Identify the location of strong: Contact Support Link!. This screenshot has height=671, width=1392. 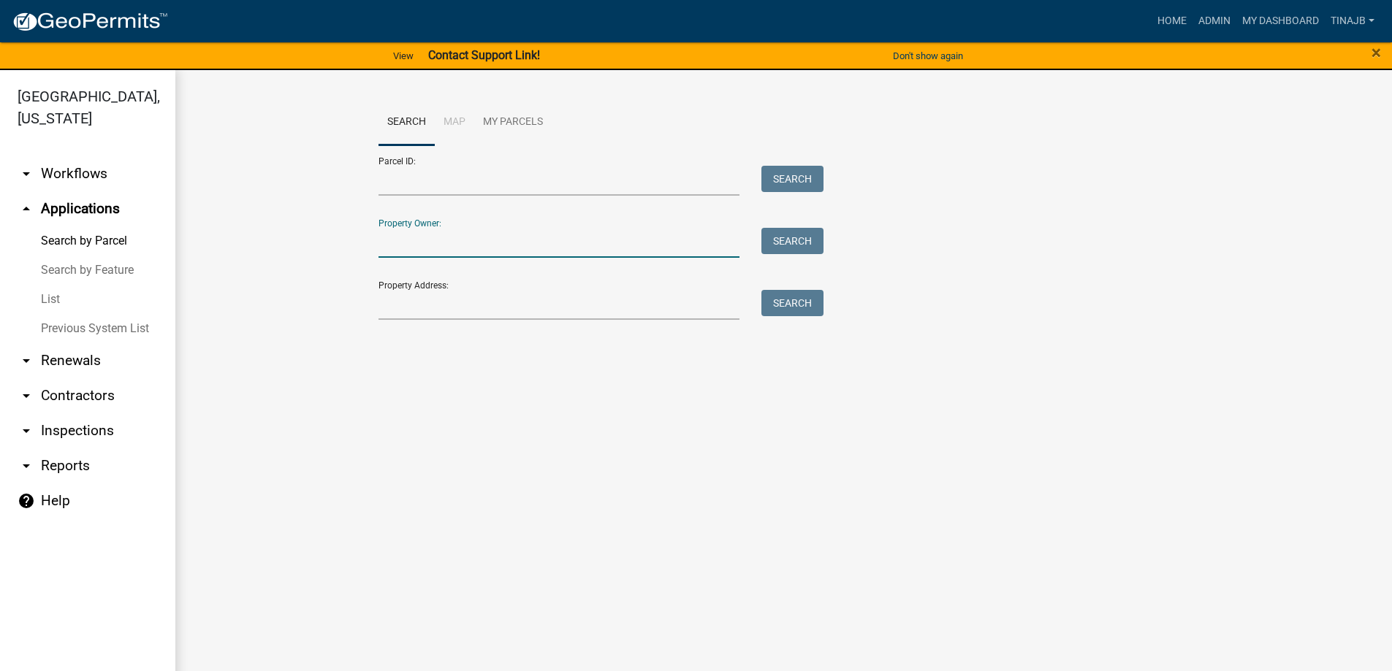
(484, 55).